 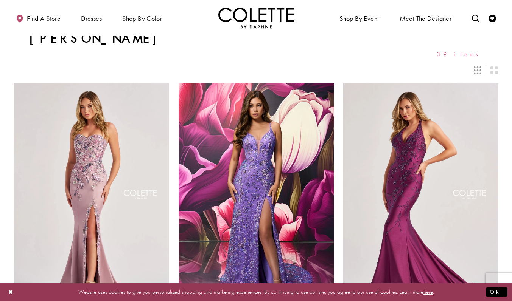 What do you see at coordinates (11, 292) in the screenshot?
I see `button: Close Dialog` at bounding box center [11, 292].